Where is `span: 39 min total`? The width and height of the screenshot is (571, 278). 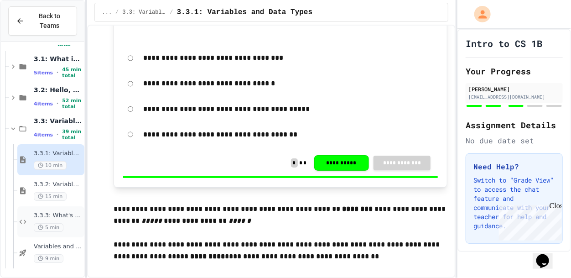
span: 39 min total is located at coordinates (72, 135).